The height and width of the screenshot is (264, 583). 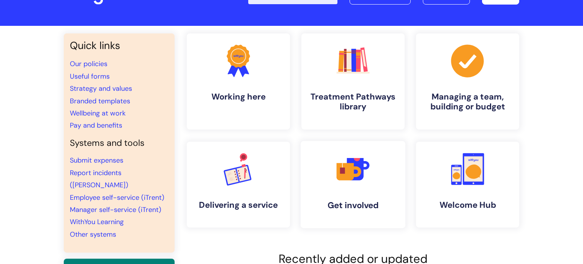 What do you see at coordinates (90, 76) in the screenshot?
I see `a: Useful forms` at bounding box center [90, 76].